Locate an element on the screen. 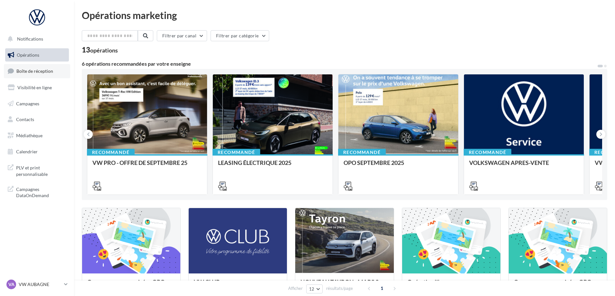  span: VA is located at coordinates (11, 284).